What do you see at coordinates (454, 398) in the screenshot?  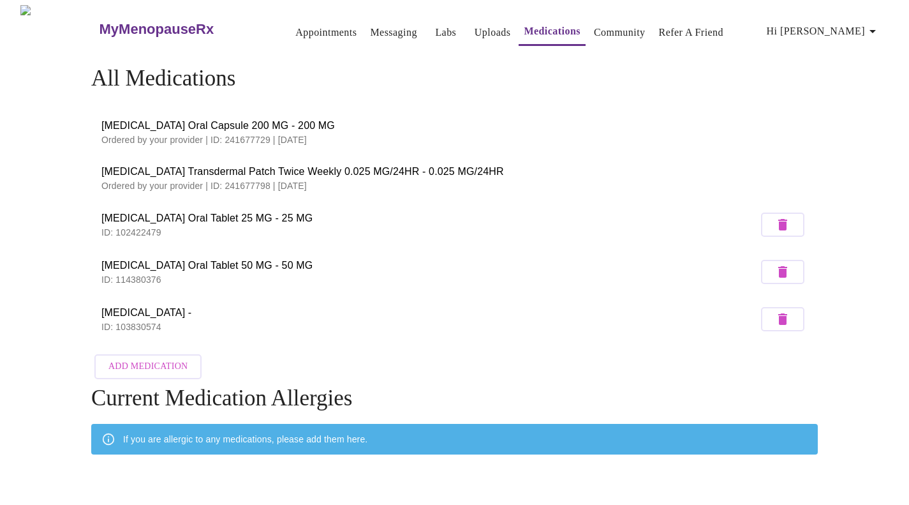 I see `h4: Current Medication Allergies` at bounding box center [454, 398].